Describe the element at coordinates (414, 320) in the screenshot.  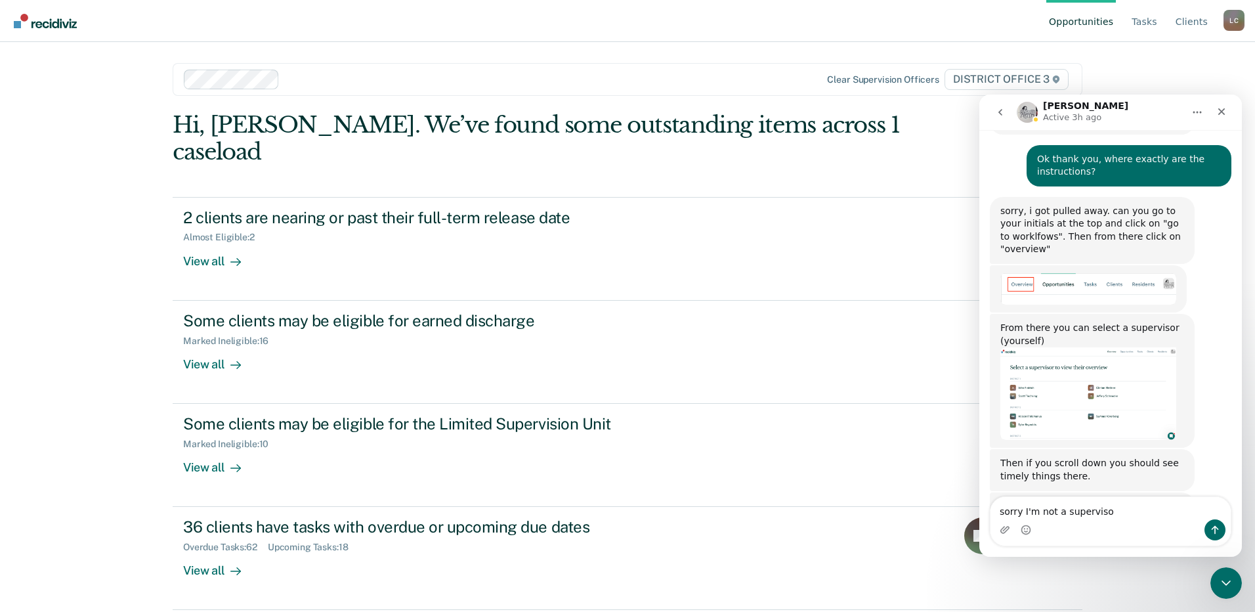
I see `div: Some clients may be eligible for earned discharge` at that location.